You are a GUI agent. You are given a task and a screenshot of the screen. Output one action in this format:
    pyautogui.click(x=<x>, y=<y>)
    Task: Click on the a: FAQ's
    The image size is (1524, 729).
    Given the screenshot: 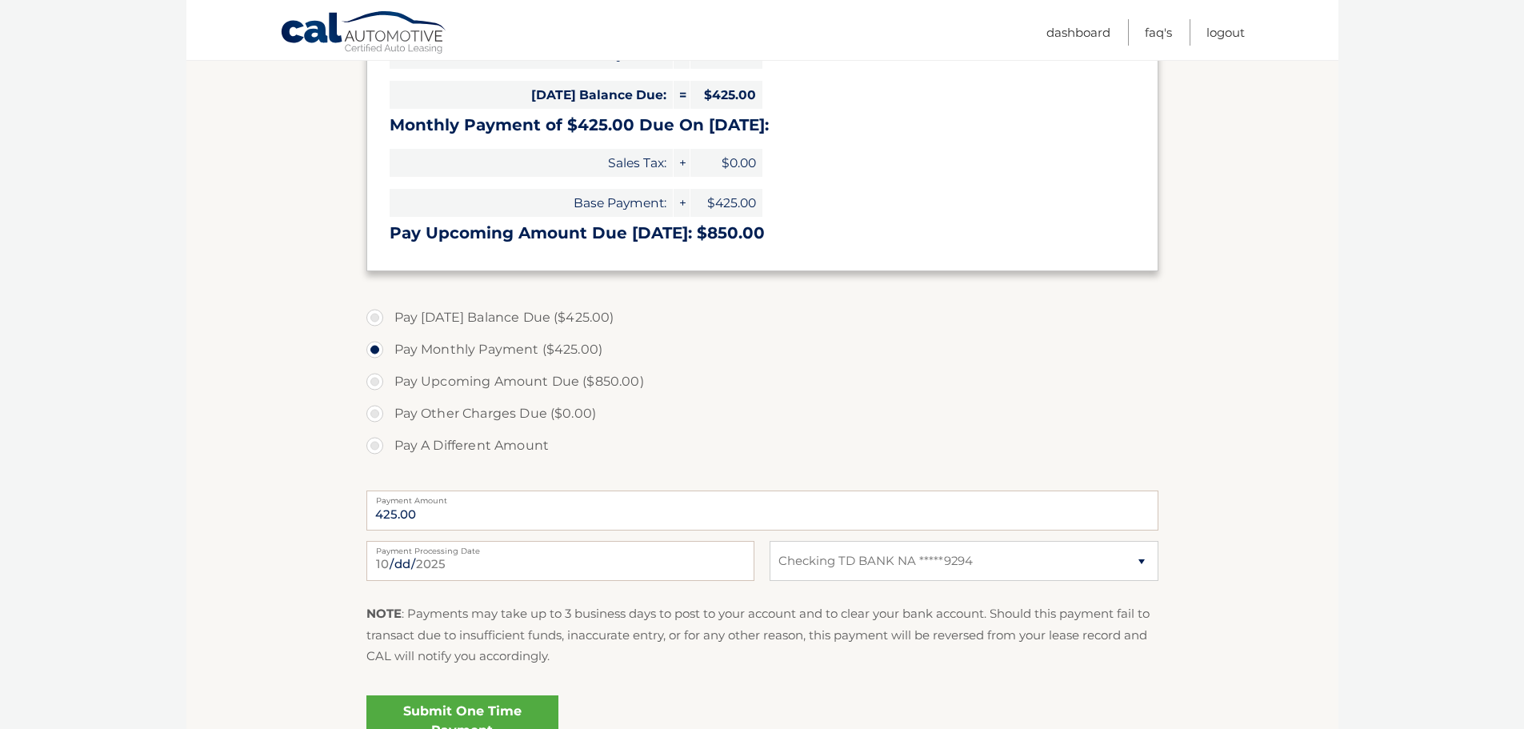 What is the action you would take?
    pyautogui.click(x=1158, y=32)
    